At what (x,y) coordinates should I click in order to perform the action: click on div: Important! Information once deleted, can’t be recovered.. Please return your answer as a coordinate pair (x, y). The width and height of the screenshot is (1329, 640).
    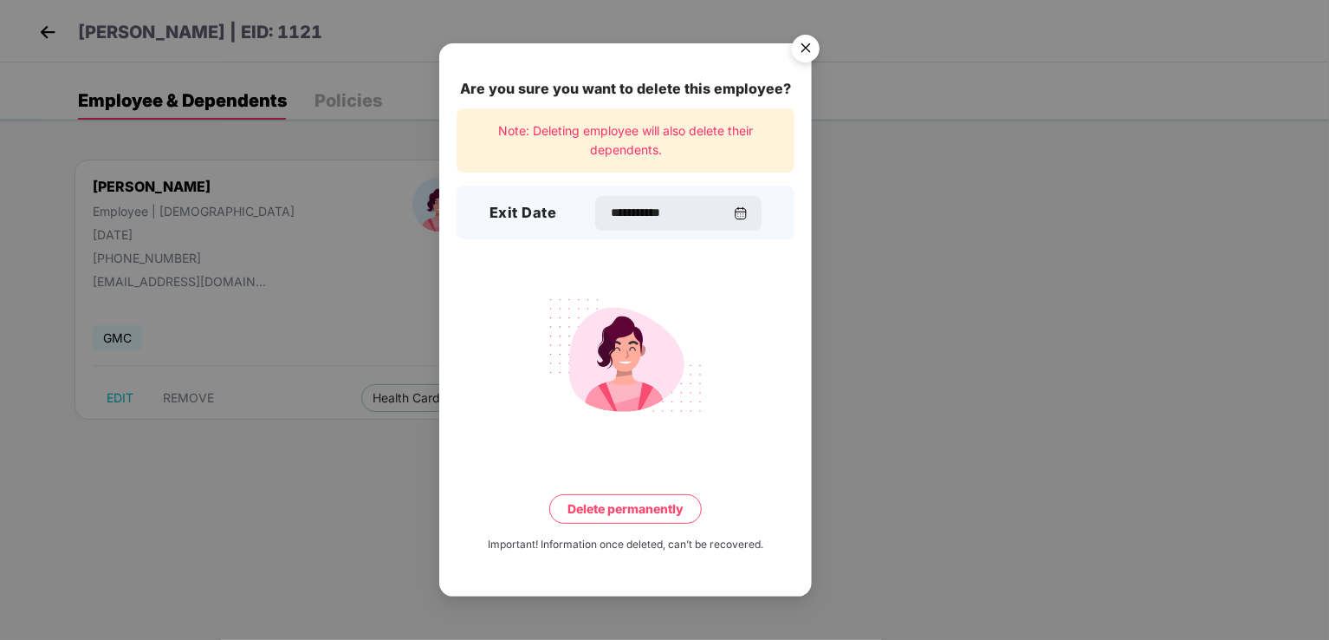
    Looking at the image, I should click on (626, 544).